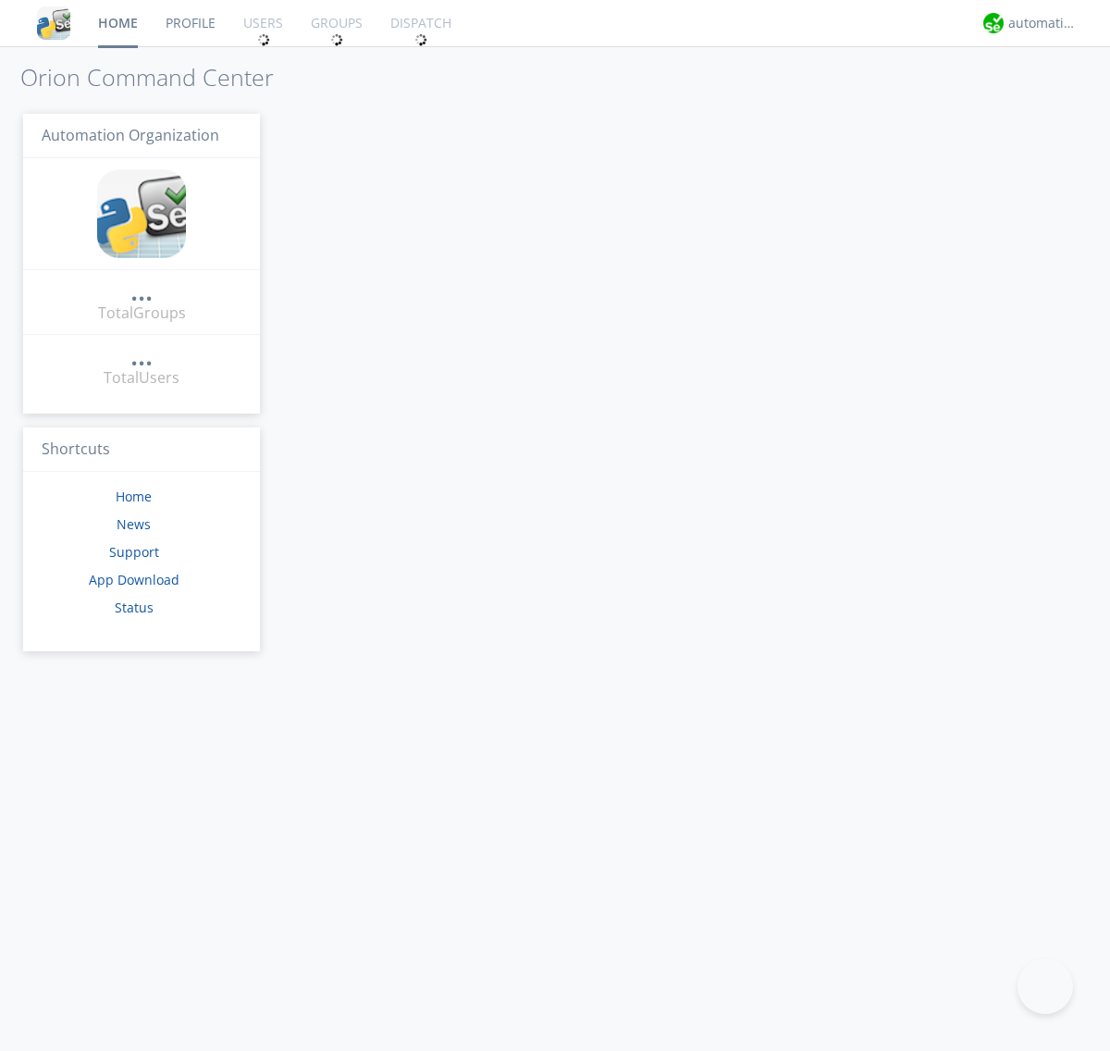 The width and height of the screenshot is (1110, 1051). I want to click on div: automation+atlas, so click(1042, 23).